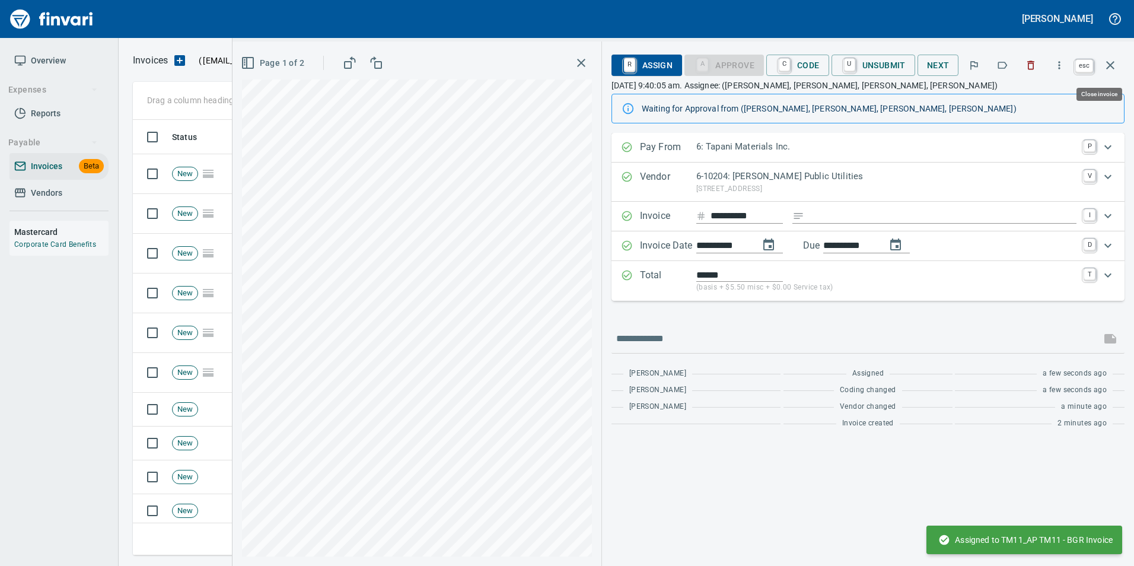 This screenshot has width=1134, height=566. I want to click on button: CCode, so click(798, 65).